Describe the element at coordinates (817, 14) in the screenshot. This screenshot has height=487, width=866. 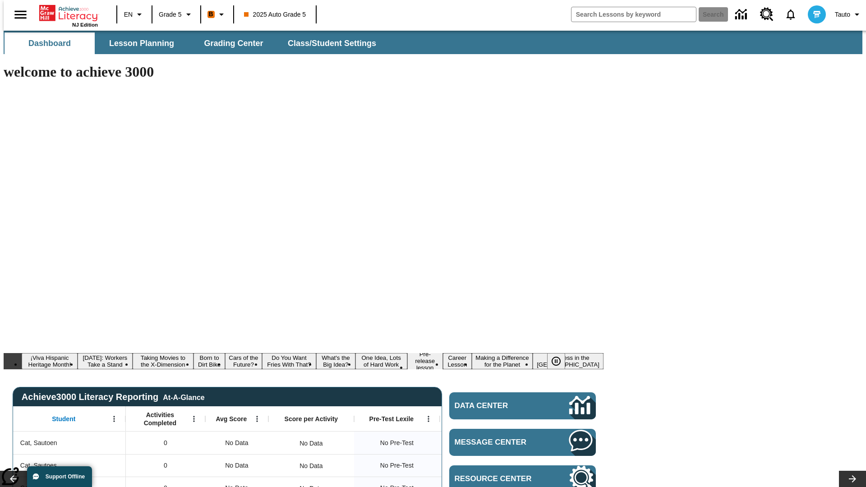
I see `img: avatar image` at that location.